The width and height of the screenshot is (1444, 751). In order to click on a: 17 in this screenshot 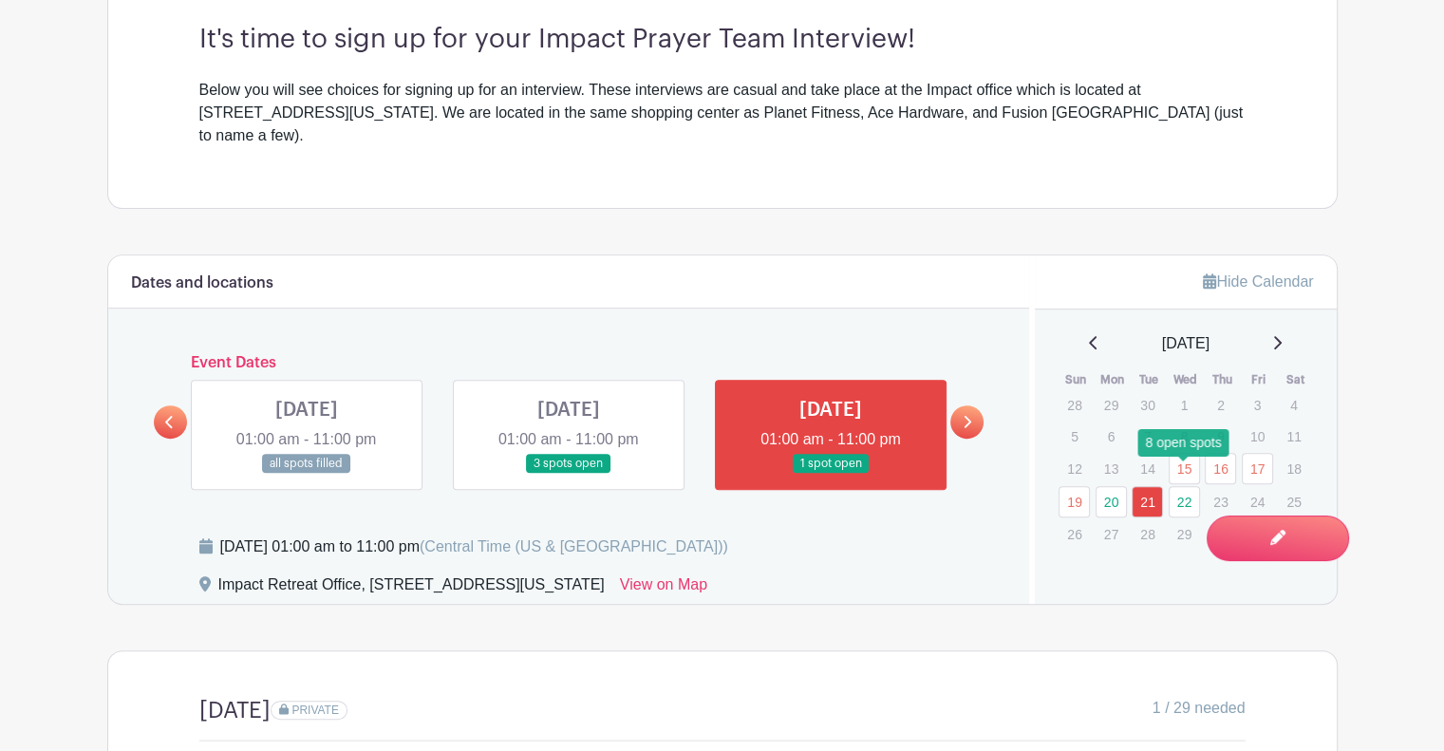, I will do `click(1257, 468)`.